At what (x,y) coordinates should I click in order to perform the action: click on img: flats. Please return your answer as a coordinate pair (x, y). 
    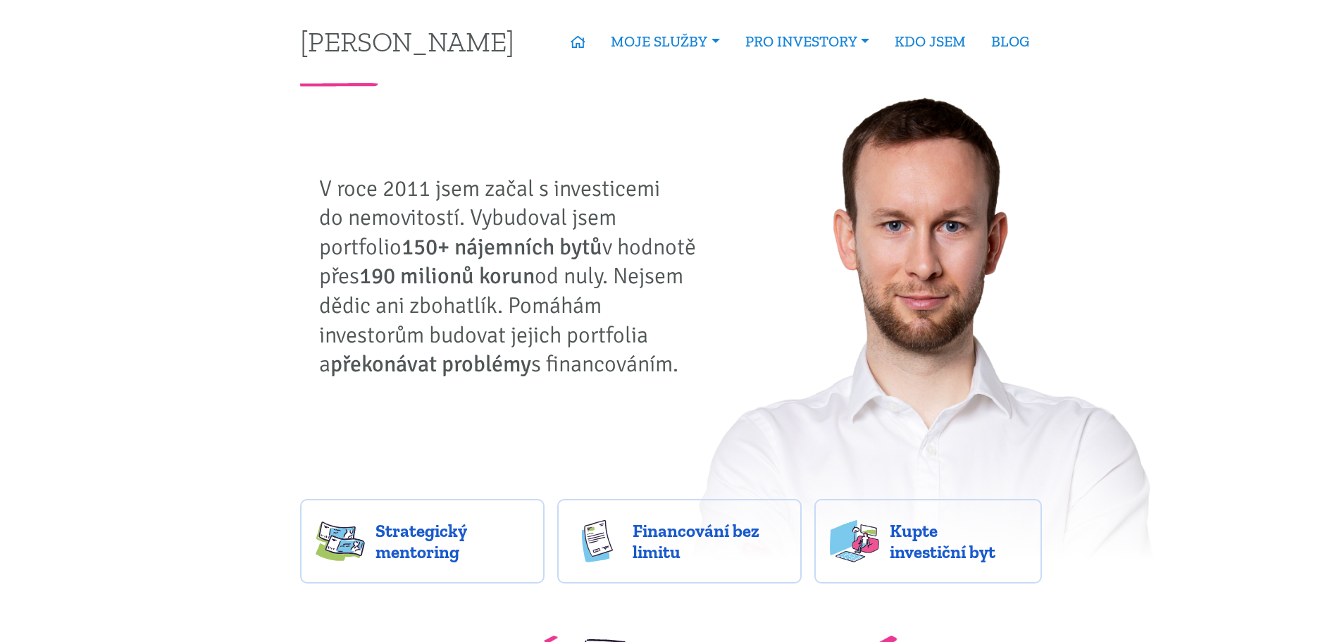
    Looking at the image, I should click on (854, 541).